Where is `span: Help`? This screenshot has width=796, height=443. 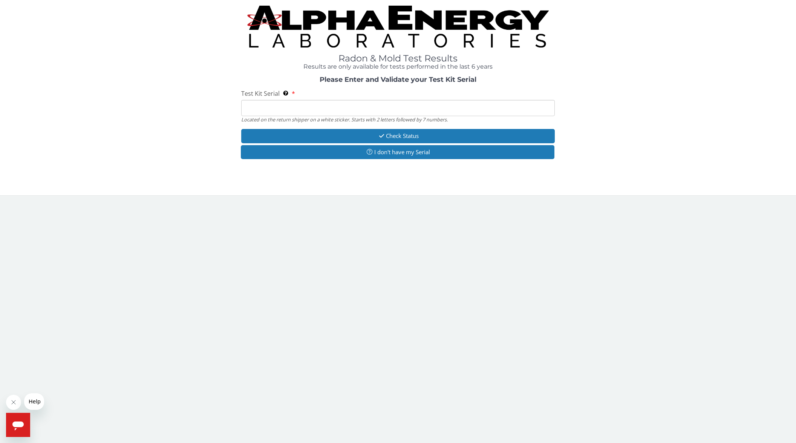
span: Help is located at coordinates (11, 8).